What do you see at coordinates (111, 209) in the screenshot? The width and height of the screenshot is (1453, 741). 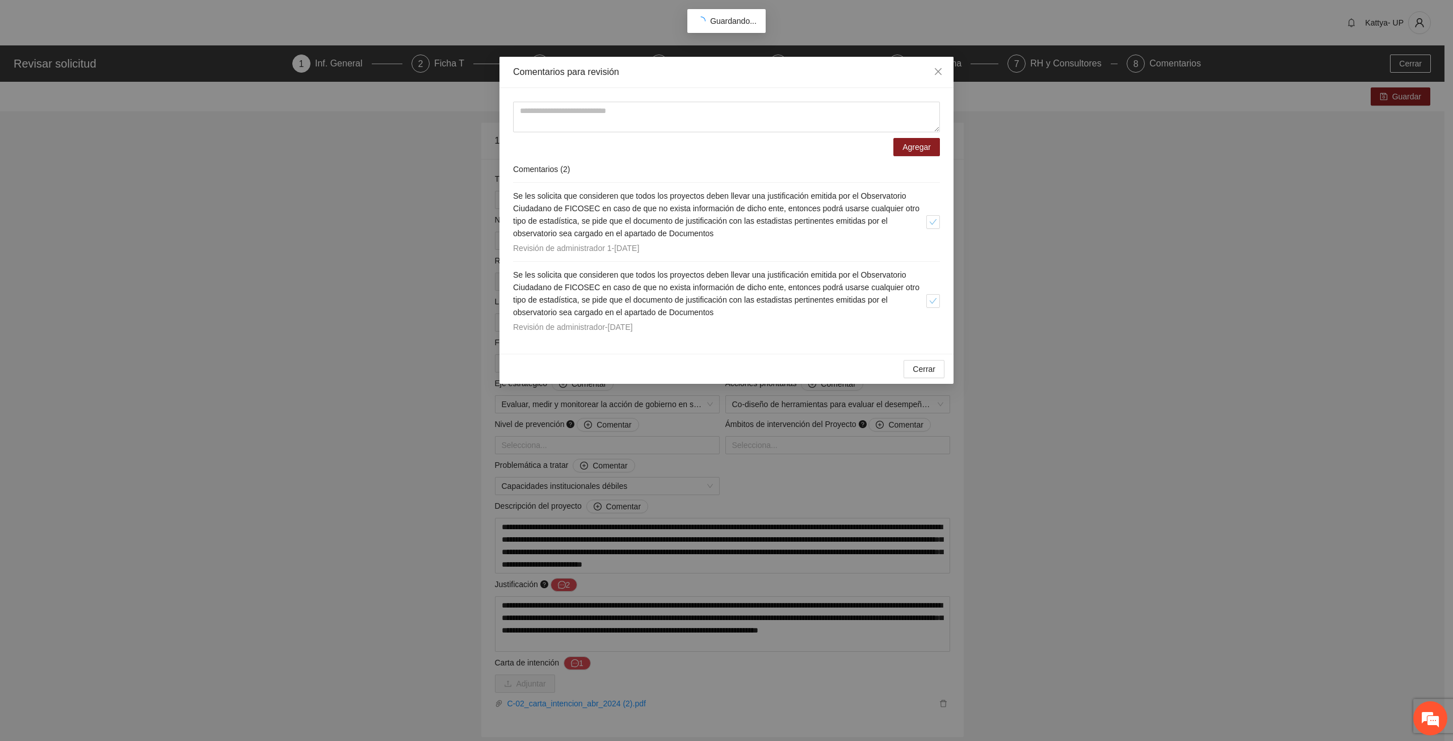 I see `span: Estamos en línea.` at bounding box center [111, 209].